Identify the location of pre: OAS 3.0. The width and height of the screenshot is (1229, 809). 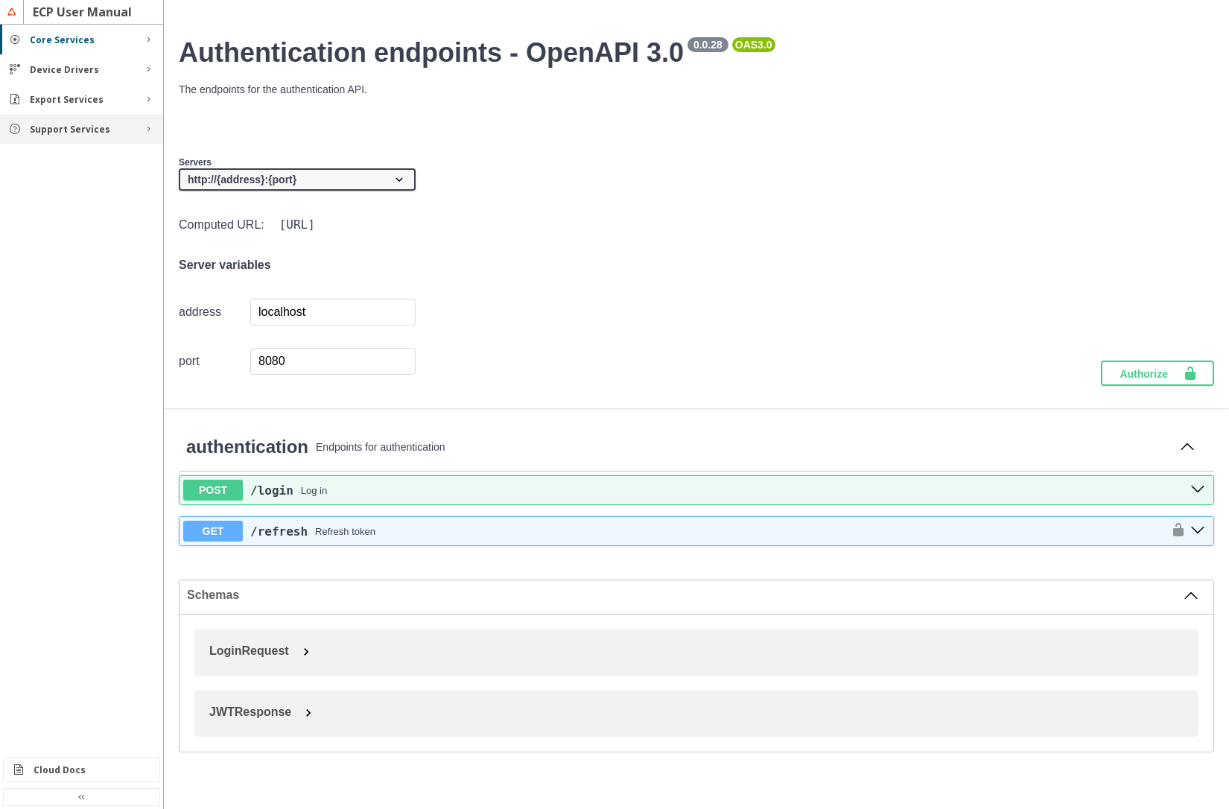
(754, 45).